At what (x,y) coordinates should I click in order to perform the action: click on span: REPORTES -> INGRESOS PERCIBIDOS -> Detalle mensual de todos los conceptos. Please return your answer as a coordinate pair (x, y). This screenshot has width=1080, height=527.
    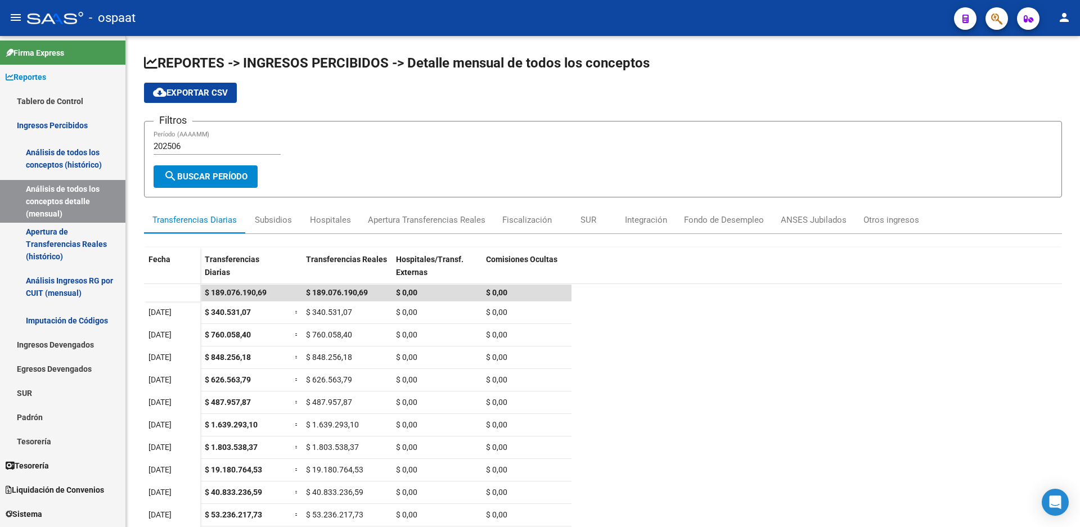
    Looking at the image, I should click on (397, 63).